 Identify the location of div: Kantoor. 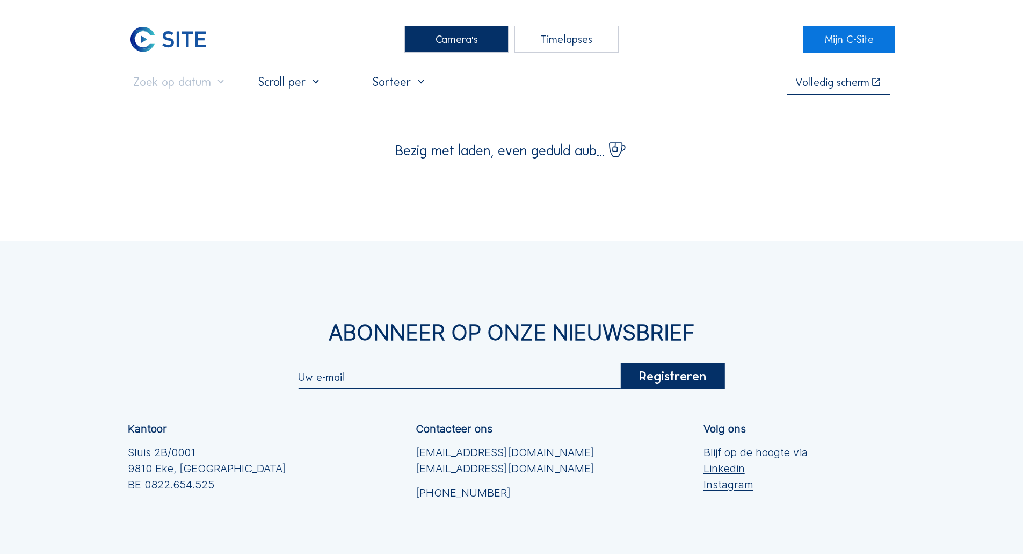
(147, 429).